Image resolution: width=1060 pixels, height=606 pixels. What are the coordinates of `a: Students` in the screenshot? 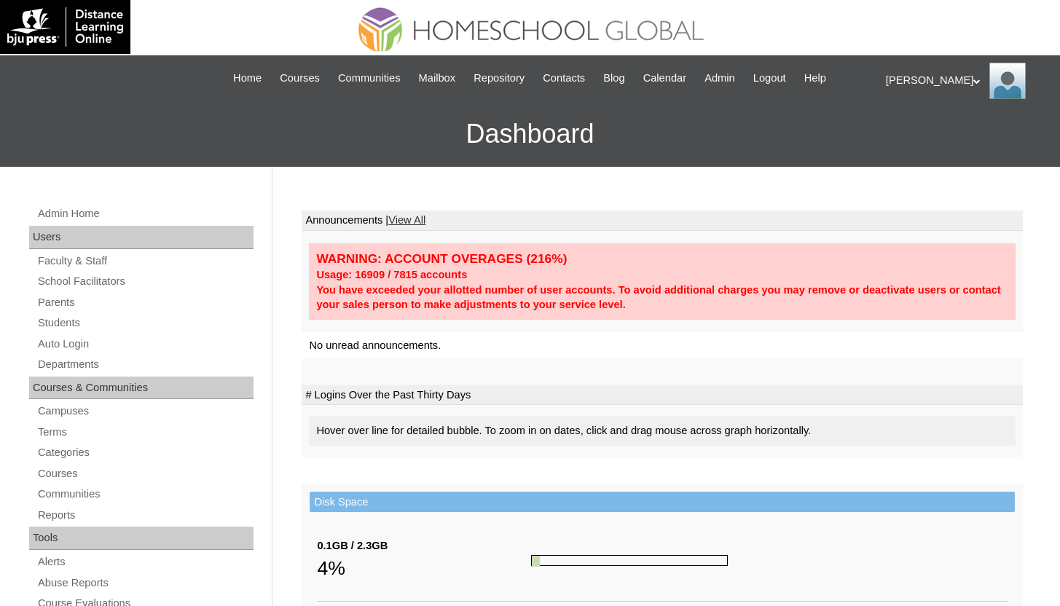 It's located at (145, 323).